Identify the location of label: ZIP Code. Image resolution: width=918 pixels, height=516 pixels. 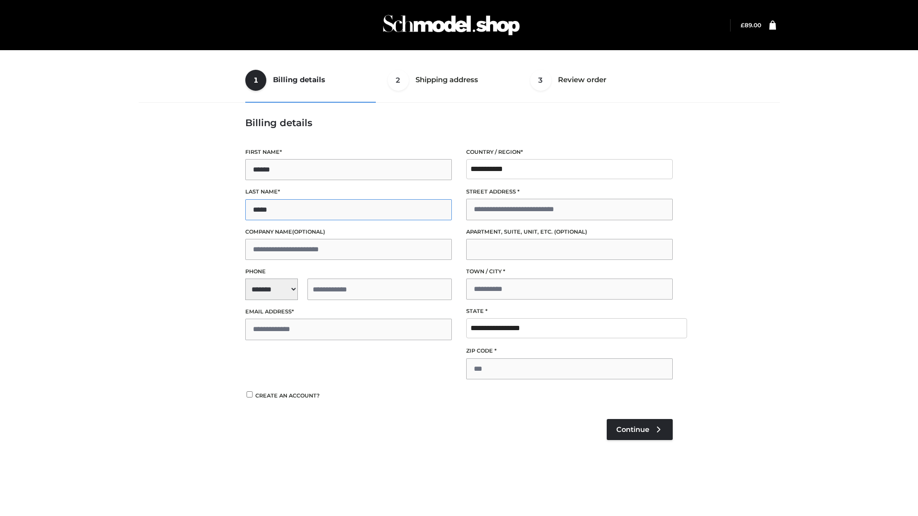
(569, 351).